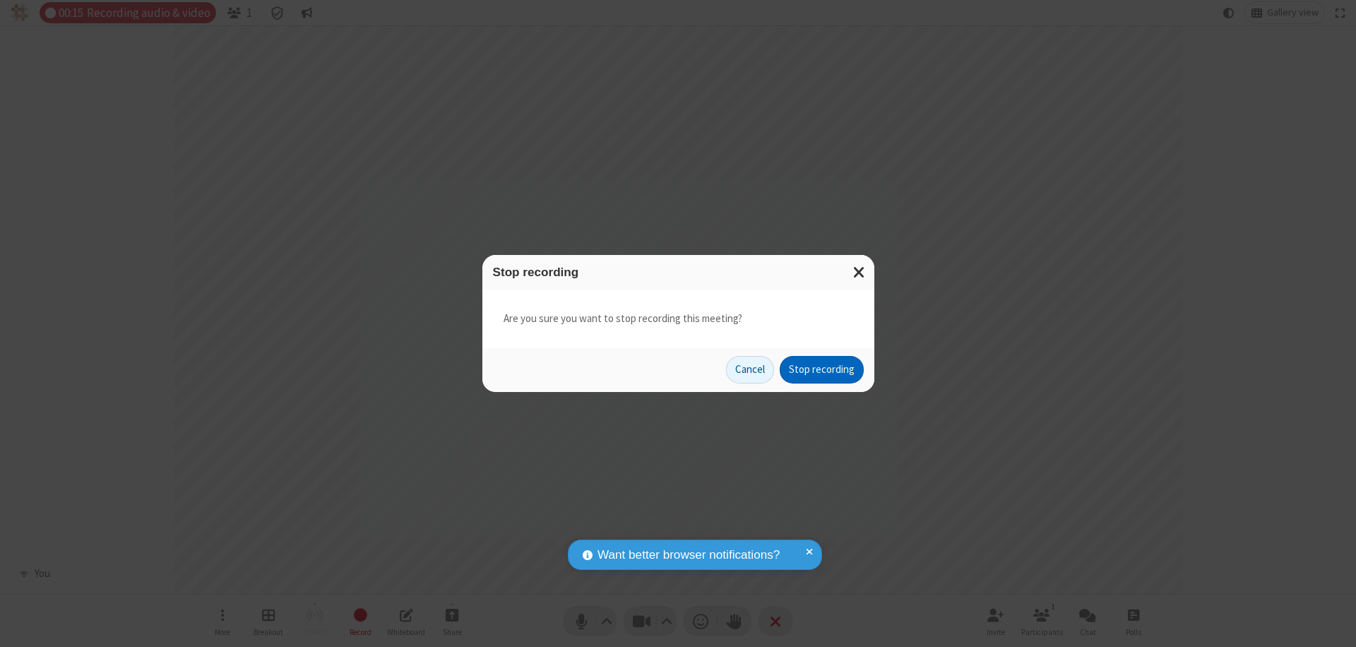 This screenshot has width=1356, height=647. What do you see at coordinates (688, 555) in the screenshot?
I see `span: Want better browser notifications?` at bounding box center [688, 555].